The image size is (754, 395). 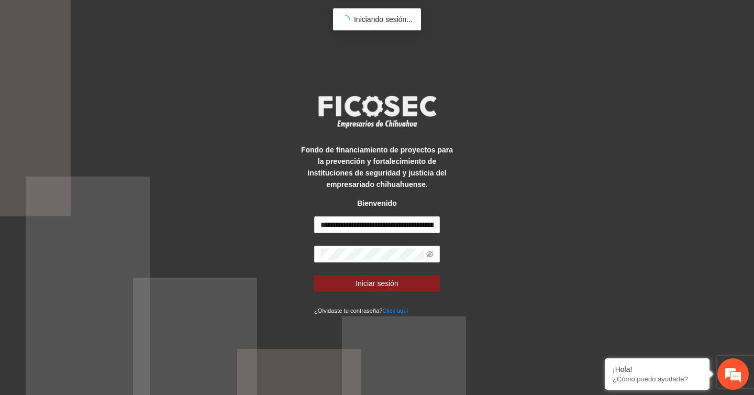 What do you see at coordinates (361, 310) in the screenshot?
I see `small: ¿Olvidaste tu contraseña?` at bounding box center [361, 310].